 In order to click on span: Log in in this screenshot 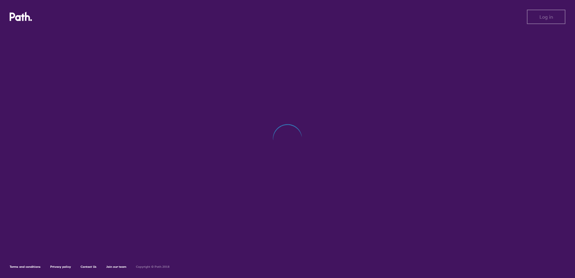, I will do `click(546, 17)`.